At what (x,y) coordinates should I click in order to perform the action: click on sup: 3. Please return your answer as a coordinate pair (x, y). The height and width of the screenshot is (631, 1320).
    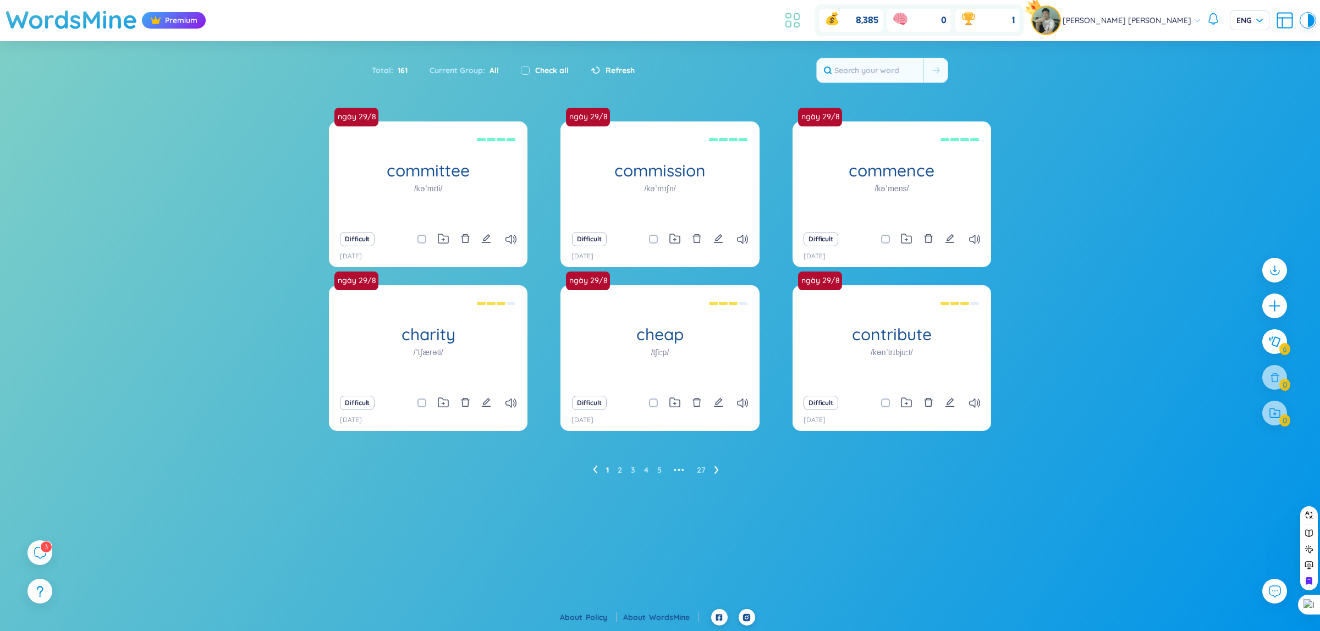
    Looking at the image, I should click on (46, 547).